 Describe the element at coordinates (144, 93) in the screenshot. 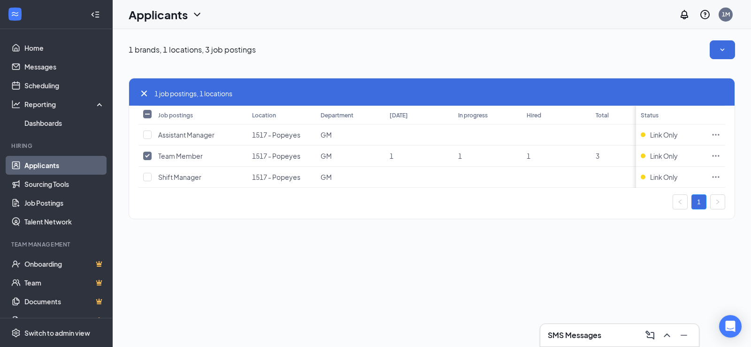

I see `svg: Cross` at that location.